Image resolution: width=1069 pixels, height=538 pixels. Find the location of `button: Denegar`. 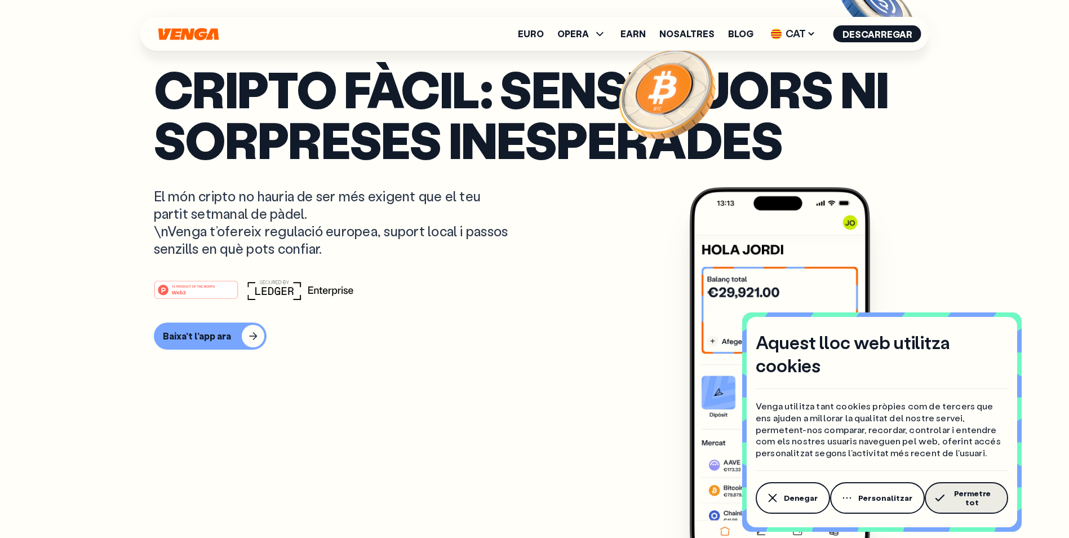

button: Denegar is located at coordinates (793, 498).